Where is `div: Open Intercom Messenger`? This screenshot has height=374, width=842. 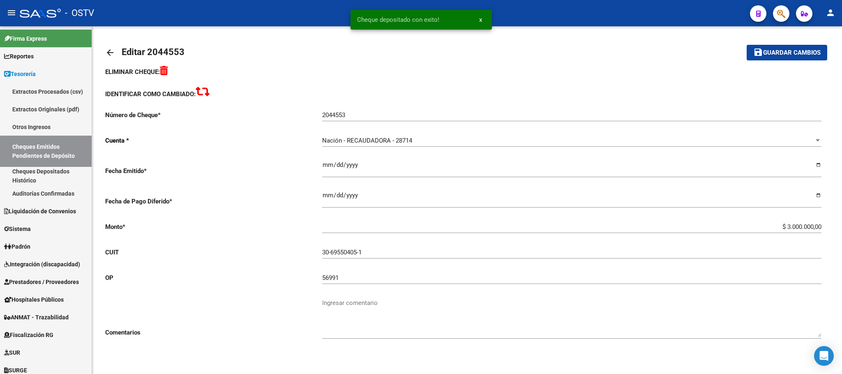 div: Open Intercom Messenger is located at coordinates (824, 356).